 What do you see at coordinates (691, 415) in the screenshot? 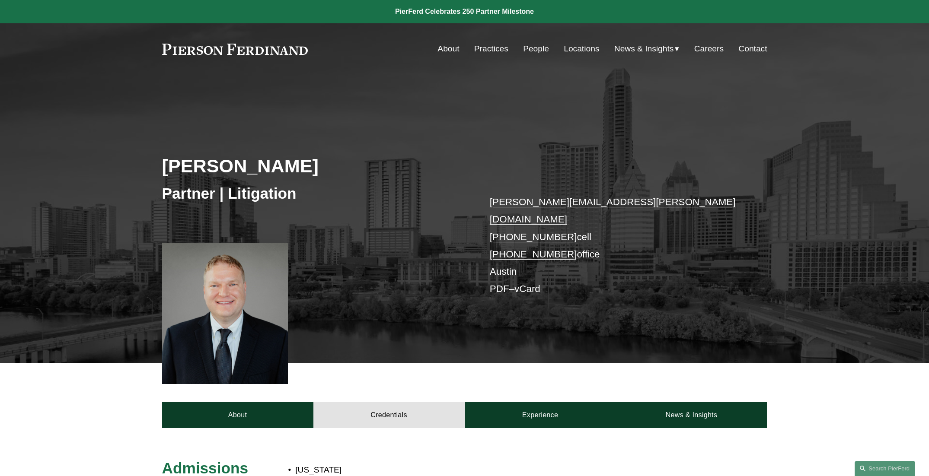
I see `a: News & Insights` at bounding box center [691, 415].